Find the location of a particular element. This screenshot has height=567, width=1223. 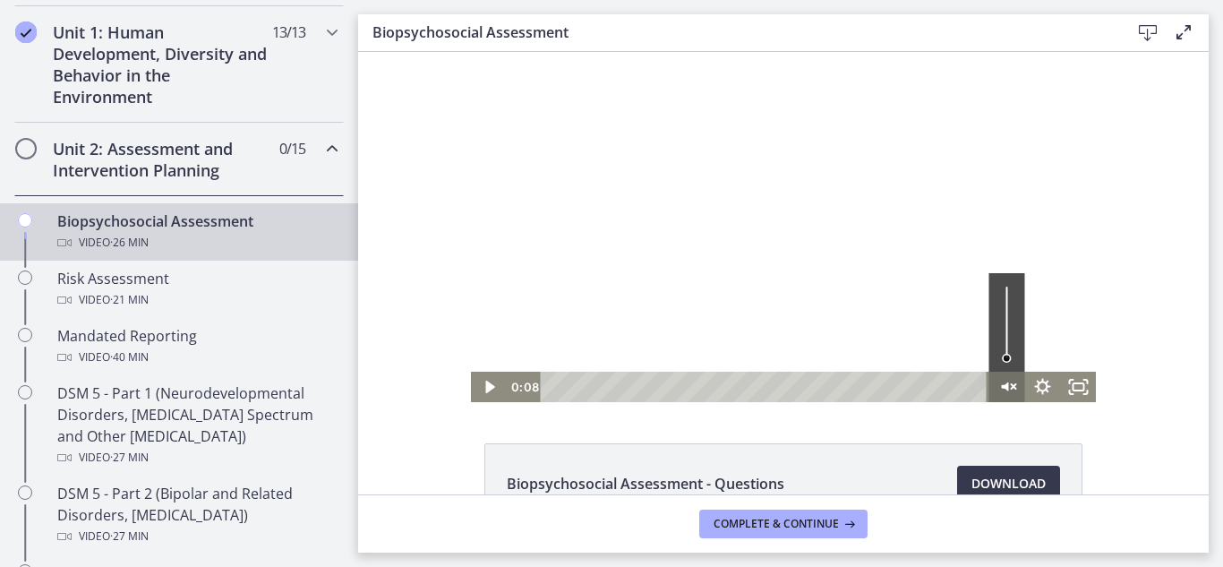

h2: Unit 2: Assessment and Intervention Planning is located at coordinates (162, 159).